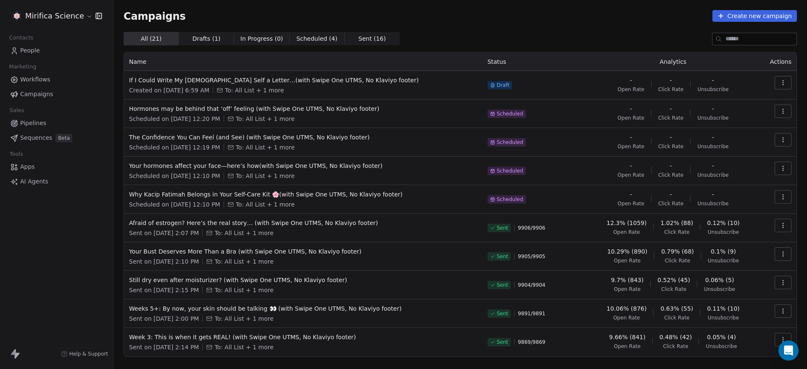  I want to click on th: Actions, so click(778, 62).